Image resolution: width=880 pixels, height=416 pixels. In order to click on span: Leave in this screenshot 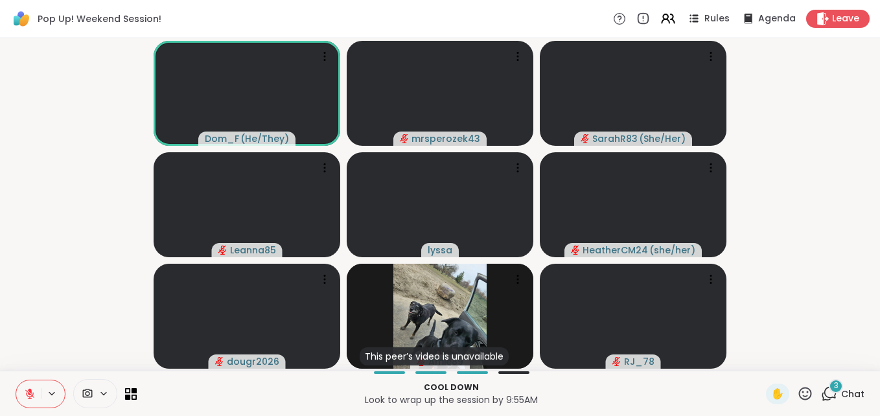, I will do `click(846, 19)`.